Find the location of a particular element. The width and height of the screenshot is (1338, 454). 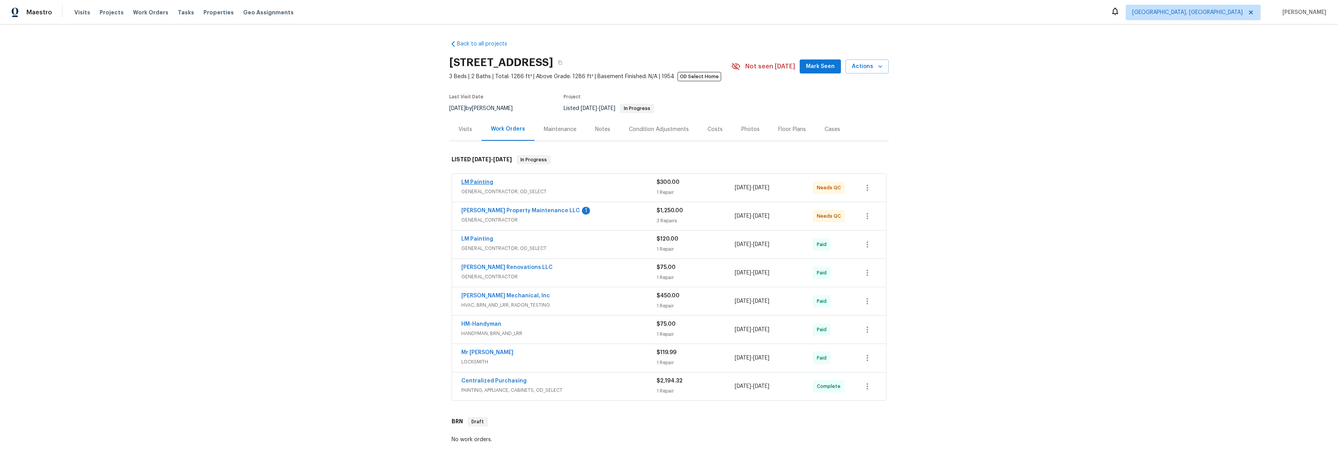

span: HANDYMAN, BRN_AND_LRR is located at coordinates (559, 334).